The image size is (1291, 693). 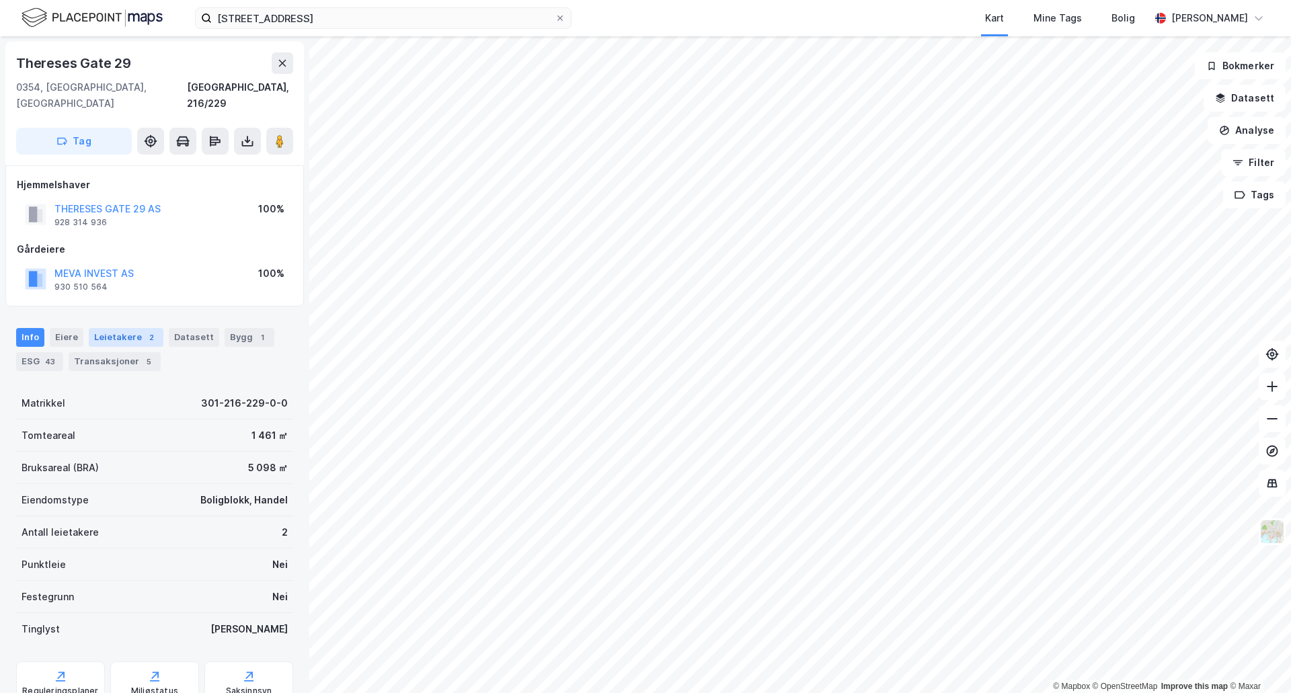 What do you see at coordinates (74, 141) in the screenshot?
I see `button: Tag` at bounding box center [74, 141].